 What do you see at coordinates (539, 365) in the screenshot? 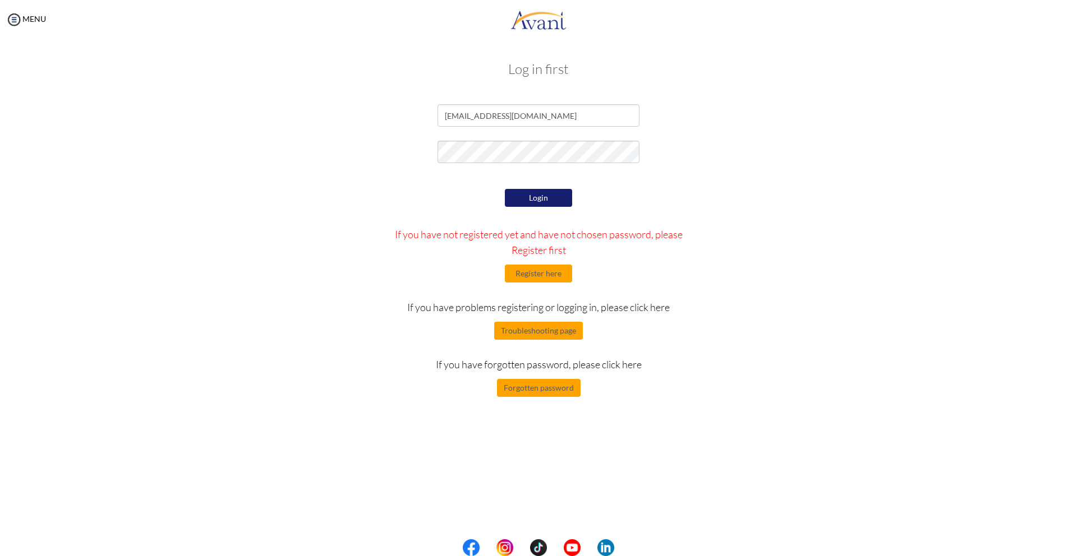
I see `p: If you have forgotten password, please click here` at bounding box center [539, 365].